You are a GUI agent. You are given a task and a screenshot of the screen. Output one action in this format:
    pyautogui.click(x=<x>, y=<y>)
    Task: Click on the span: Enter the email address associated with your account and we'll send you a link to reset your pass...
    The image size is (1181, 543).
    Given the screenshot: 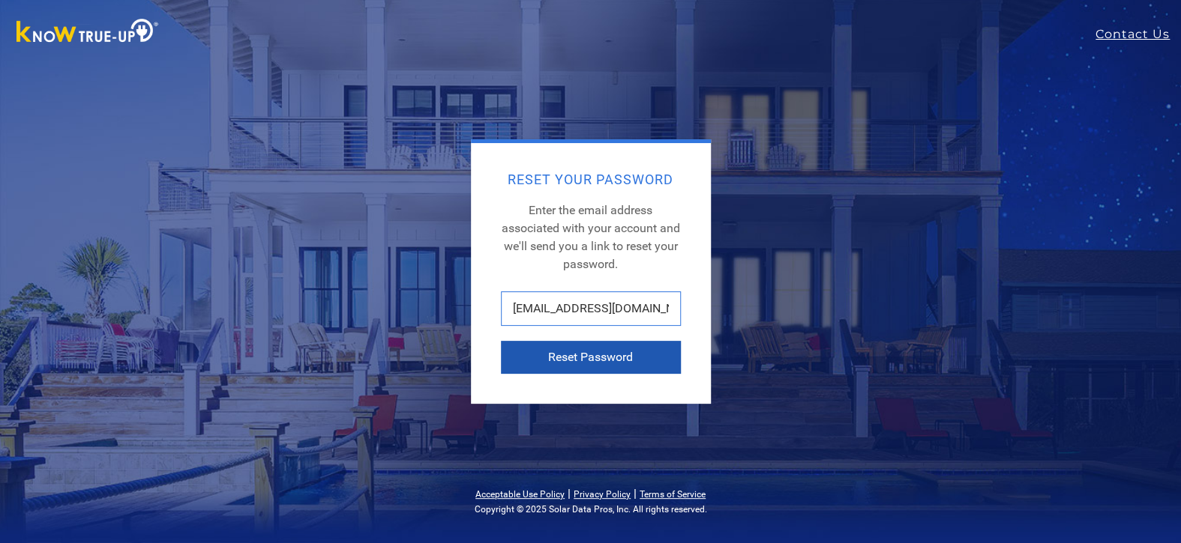 What is the action you would take?
    pyautogui.click(x=591, y=237)
    